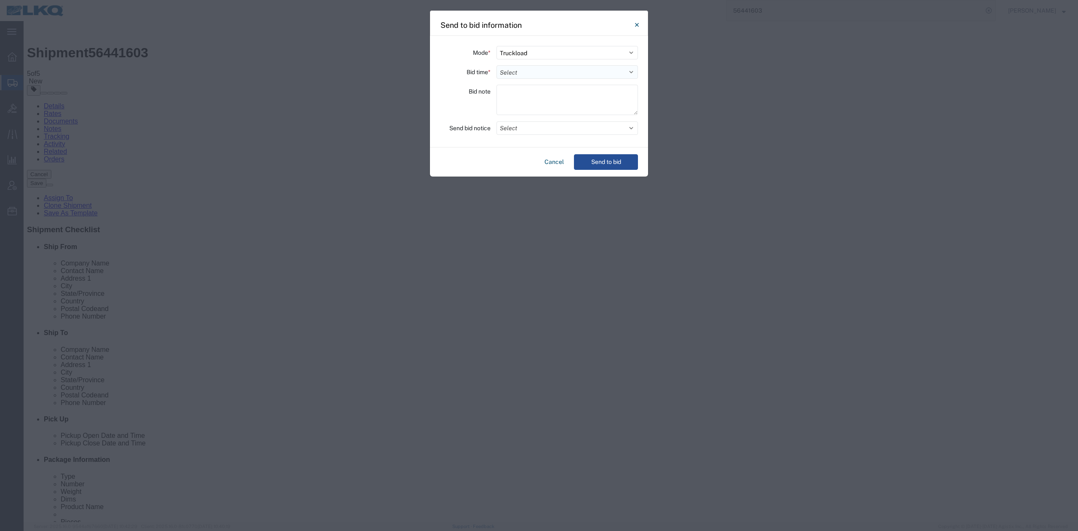 The width and height of the screenshot is (1078, 531). What do you see at coordinates (606, 162) in the screenshot?
I see `button: Send to bid` at bounding box center [606, 162].